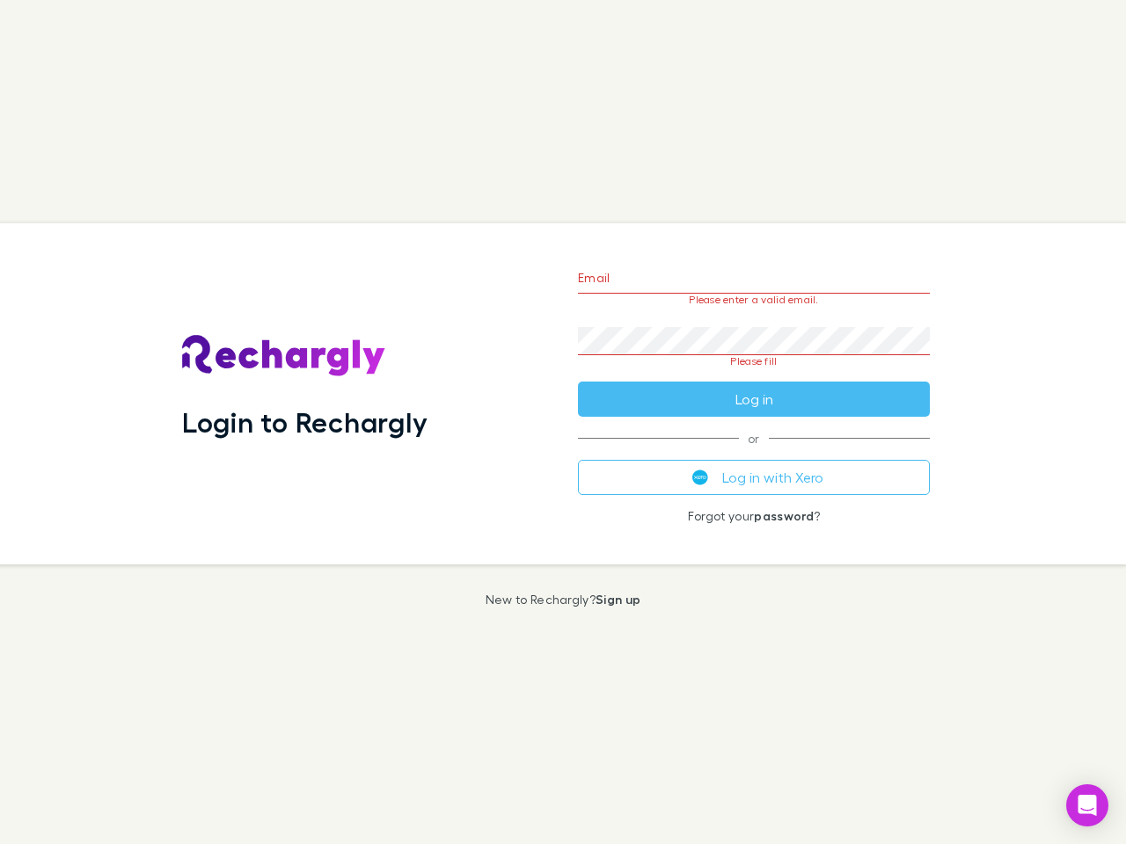 The width and height of the screenshot is (1126, 844). What do you see at coordinates (754, 399) in the screenshot?
I see `button: Log in` at bounding box center [754, 399].